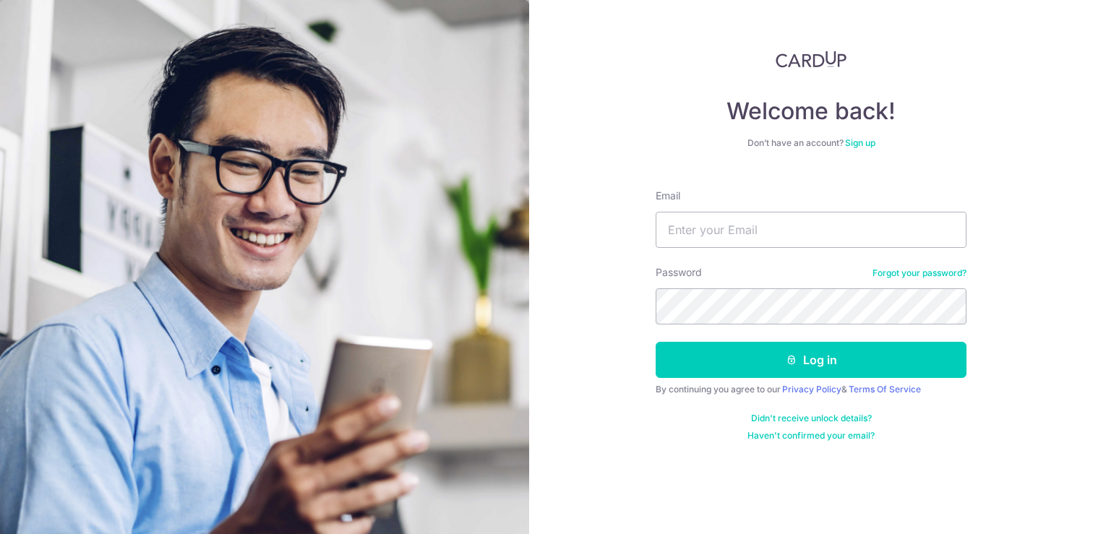 The width and height of the screenshot is (1093, 534). I want to click on a: Didn't receive unlock details?, so click(811, 419).